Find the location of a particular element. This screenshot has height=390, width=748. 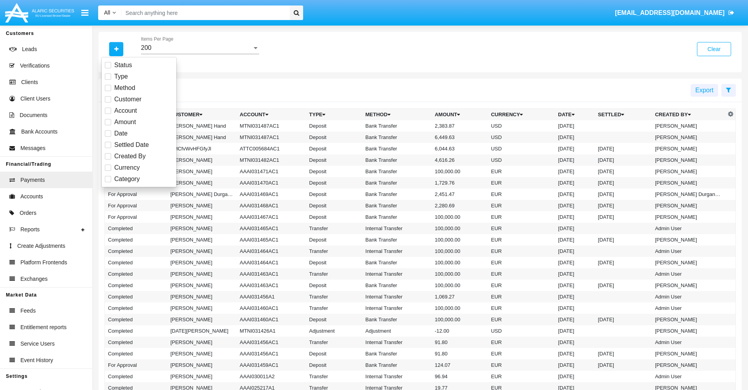

td: AAAI031468AC1 is located at coordinates (271, 205).